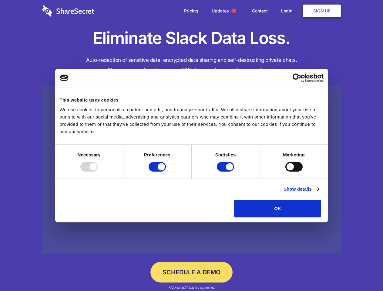  I want to click on a: Wistia video thumbnail, so click(191, 169).